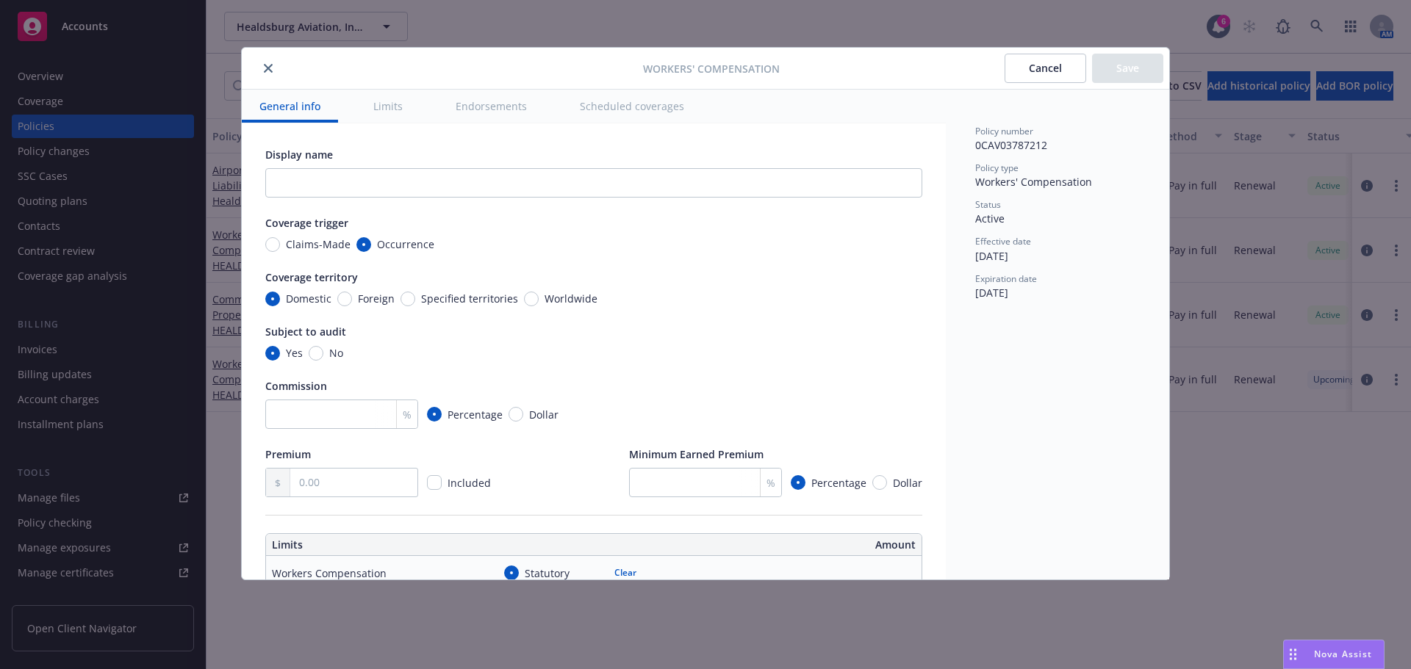  I want to click on input: No, so click(316, 353).